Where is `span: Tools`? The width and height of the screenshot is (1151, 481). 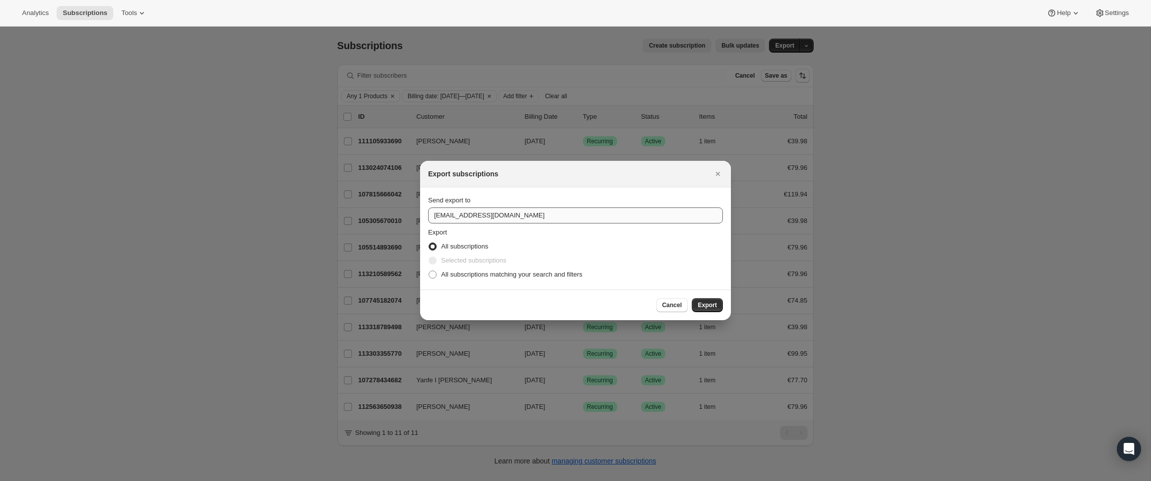
span: Tools is located at coordinates (129, 13).